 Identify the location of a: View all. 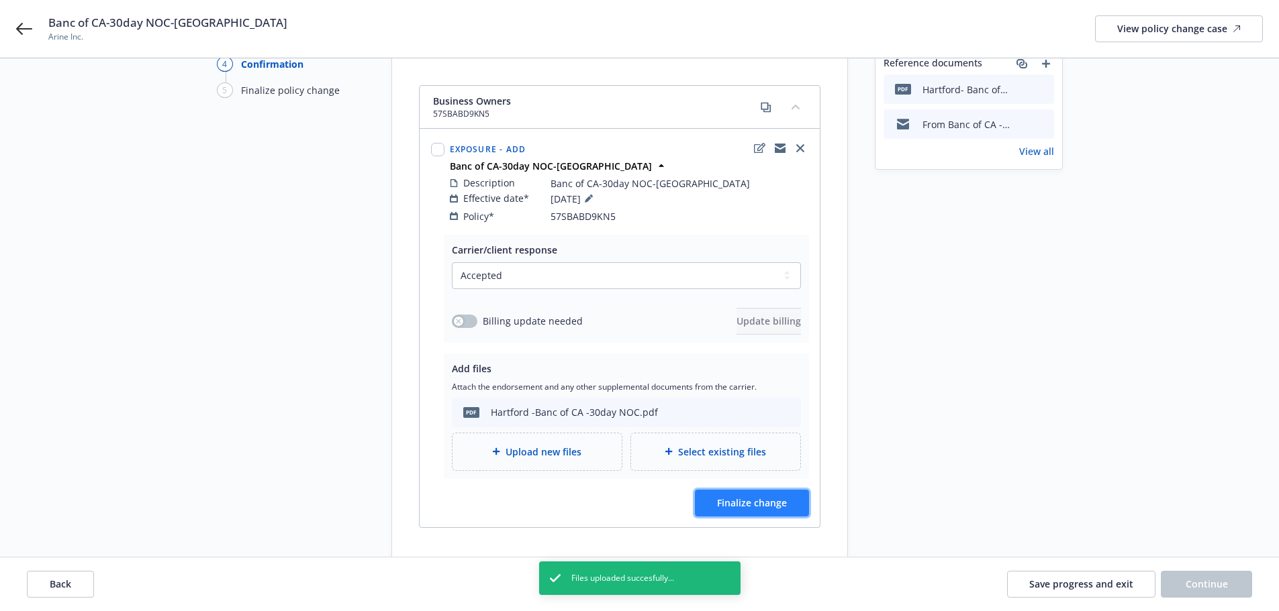
(1036, 151).